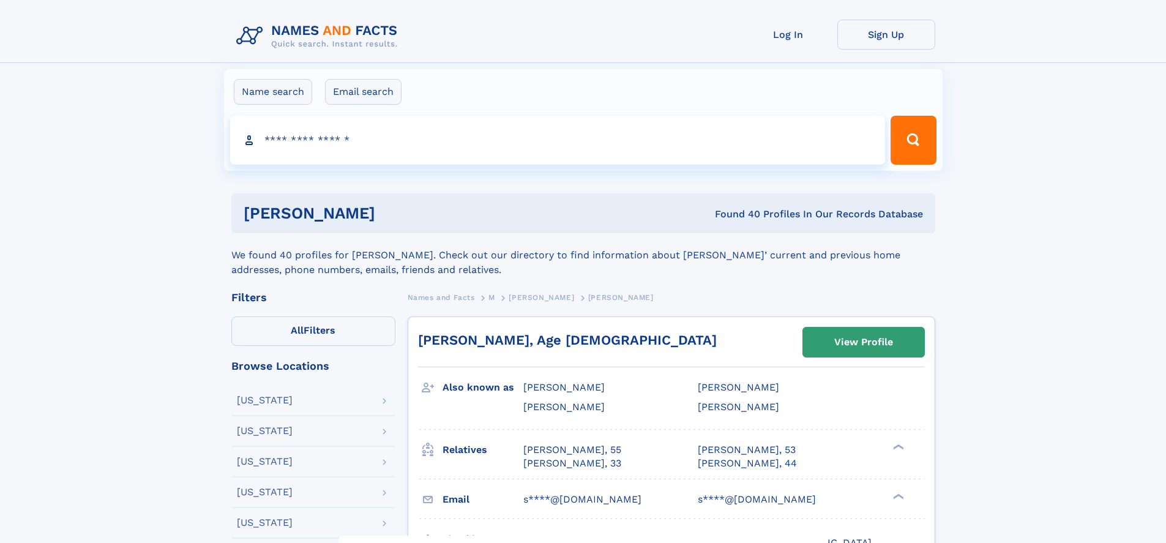  Describe the element at coordinates (483, 450) in the screenshot. I see `h3: Relatives` at that location.